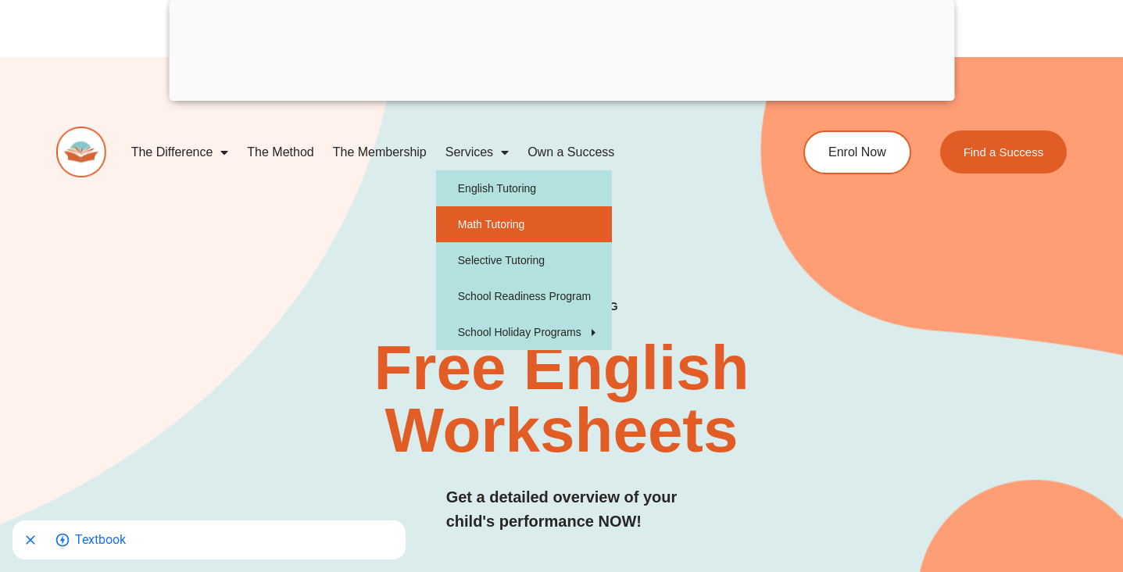 The image size is (1123, 572). I want to click on a: School Holiday Programs, so click(523, 332).